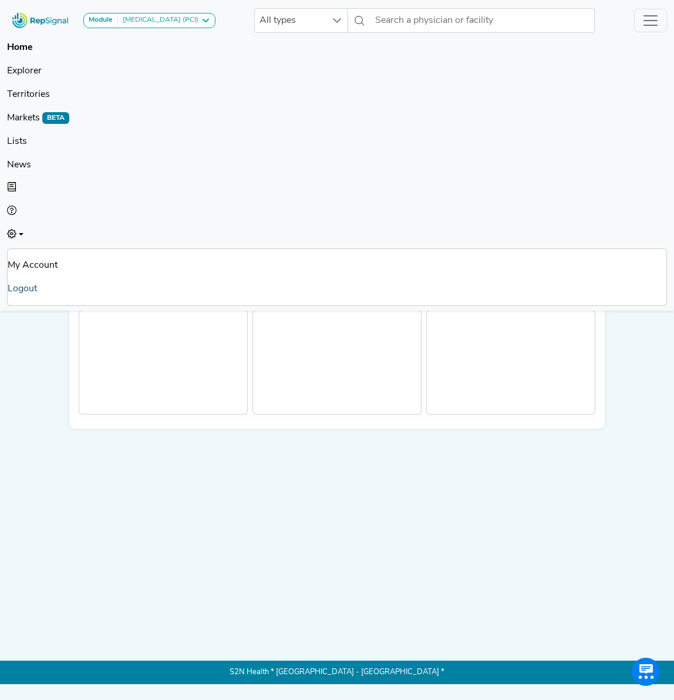  Describe the element at coordinates (100, 20) in the screenshot. I see `strong: Module` at that location.